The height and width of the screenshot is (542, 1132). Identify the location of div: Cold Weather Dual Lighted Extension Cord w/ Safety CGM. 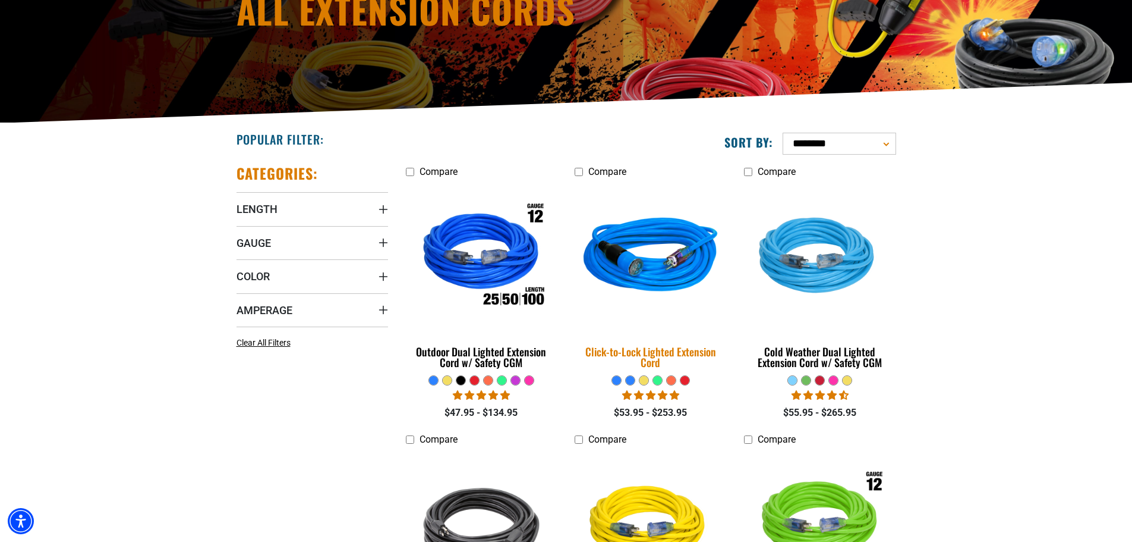
(820, 357).